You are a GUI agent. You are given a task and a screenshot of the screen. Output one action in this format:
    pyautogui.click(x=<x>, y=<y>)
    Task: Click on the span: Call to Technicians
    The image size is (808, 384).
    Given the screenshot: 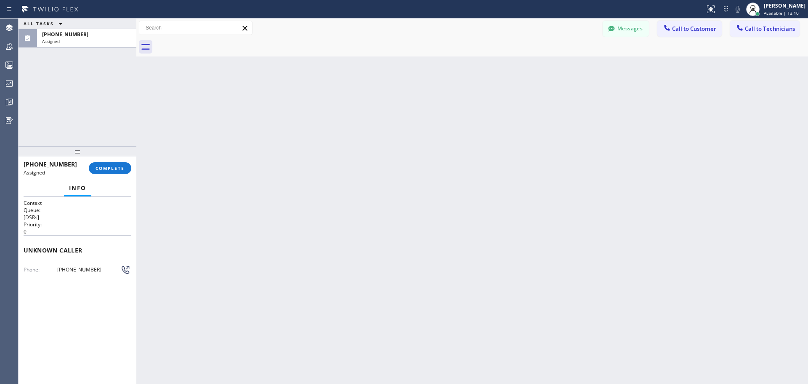 What is the action you would take?
    pyautogui.click(x=770, y=29)
    